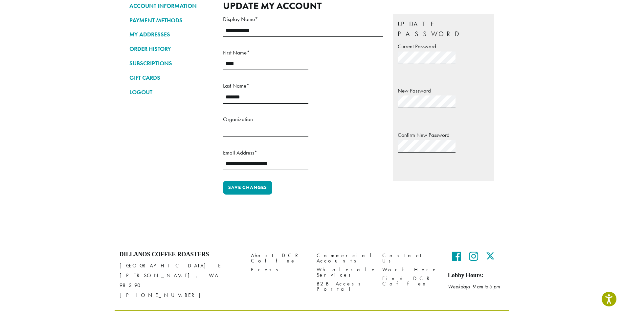 The image size is (623, 313). I want to click on label: First Name, so click(266, 53).